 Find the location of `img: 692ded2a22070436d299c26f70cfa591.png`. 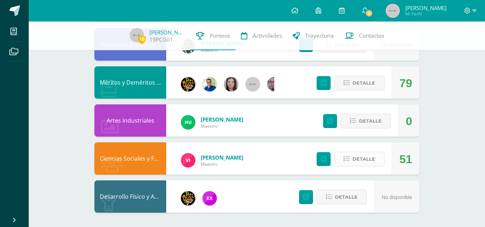

img: 692ded2a22070436d299c26f70cfa591.png is located at coordinates (210, 84).